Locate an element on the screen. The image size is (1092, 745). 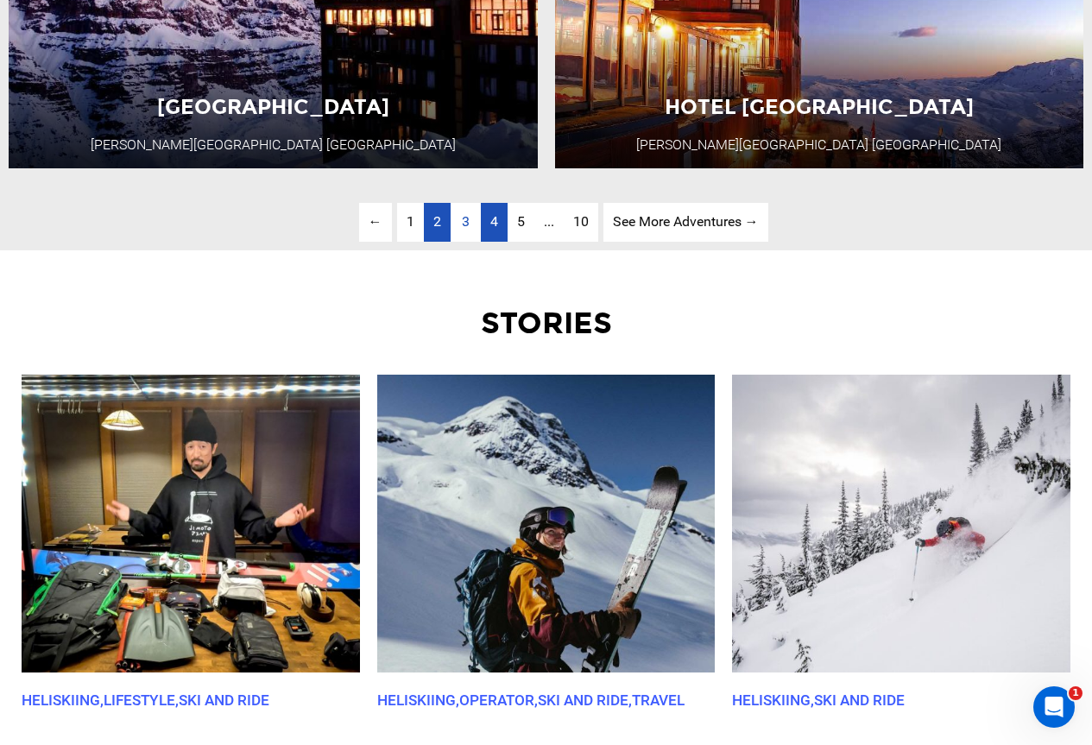
span: 5 is located at coordinates (520, 221).